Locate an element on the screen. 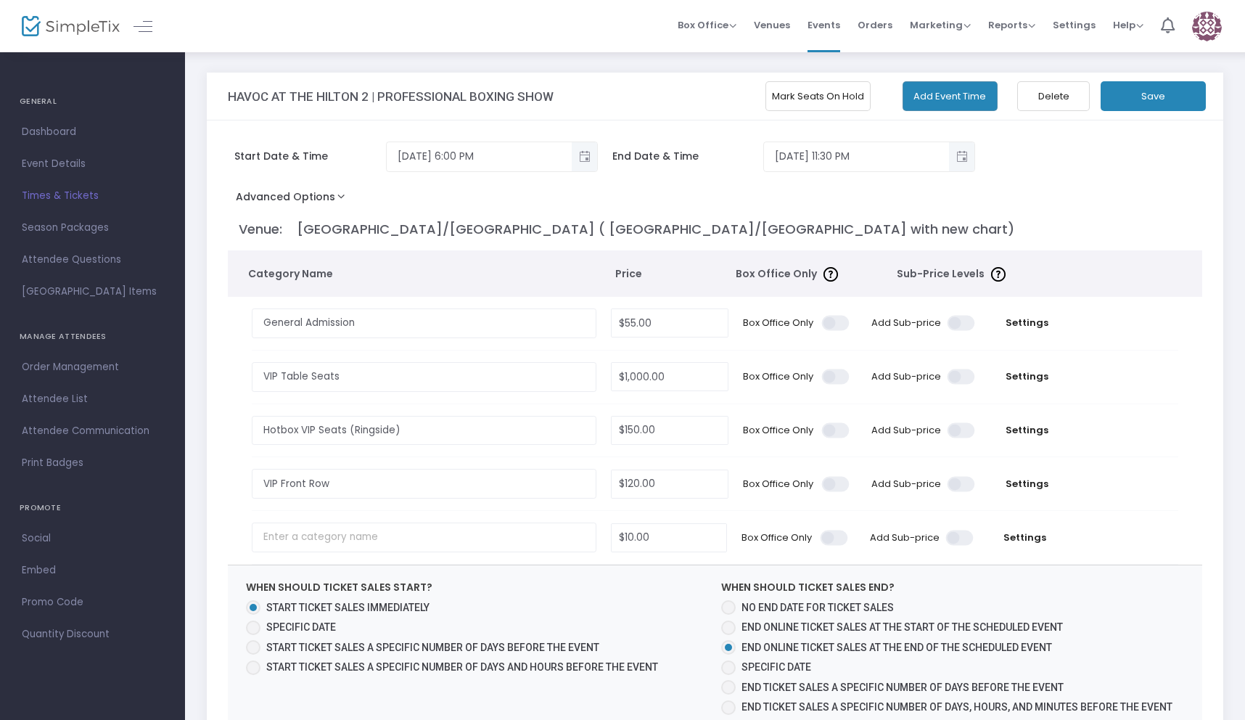 This screenshot has height=720, width=1245. span: End Date & Time is located at coordinates (688, 156).